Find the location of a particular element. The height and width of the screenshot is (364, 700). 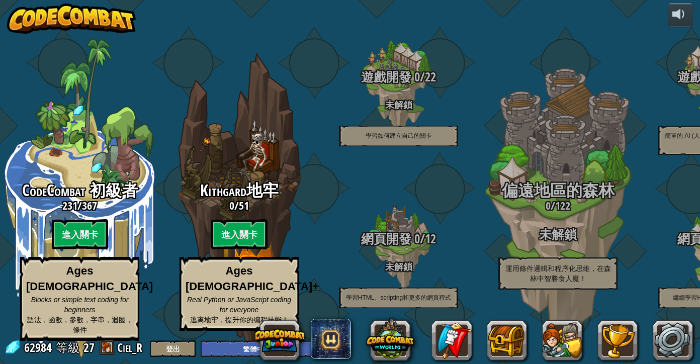

a: Ciel_R is located at coordinates (131, 347).